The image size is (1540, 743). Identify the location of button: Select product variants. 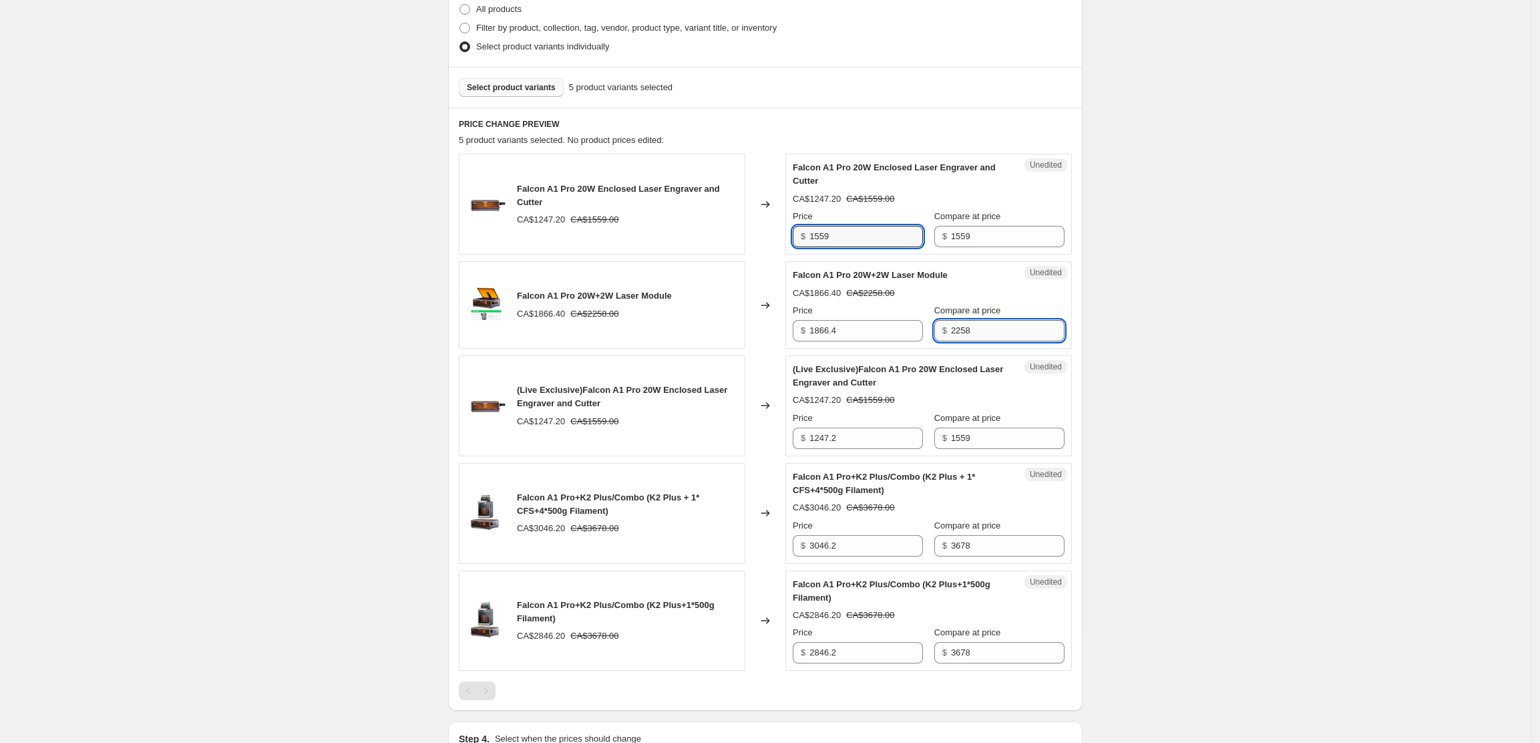
(511, 87).